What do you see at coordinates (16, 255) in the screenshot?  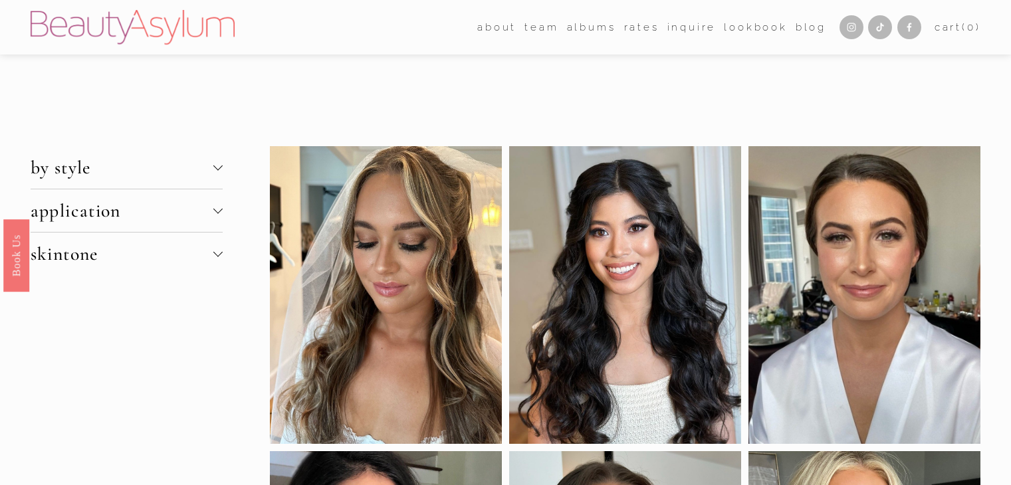 I see `a: Book Us` at bounding box center [16, 255].